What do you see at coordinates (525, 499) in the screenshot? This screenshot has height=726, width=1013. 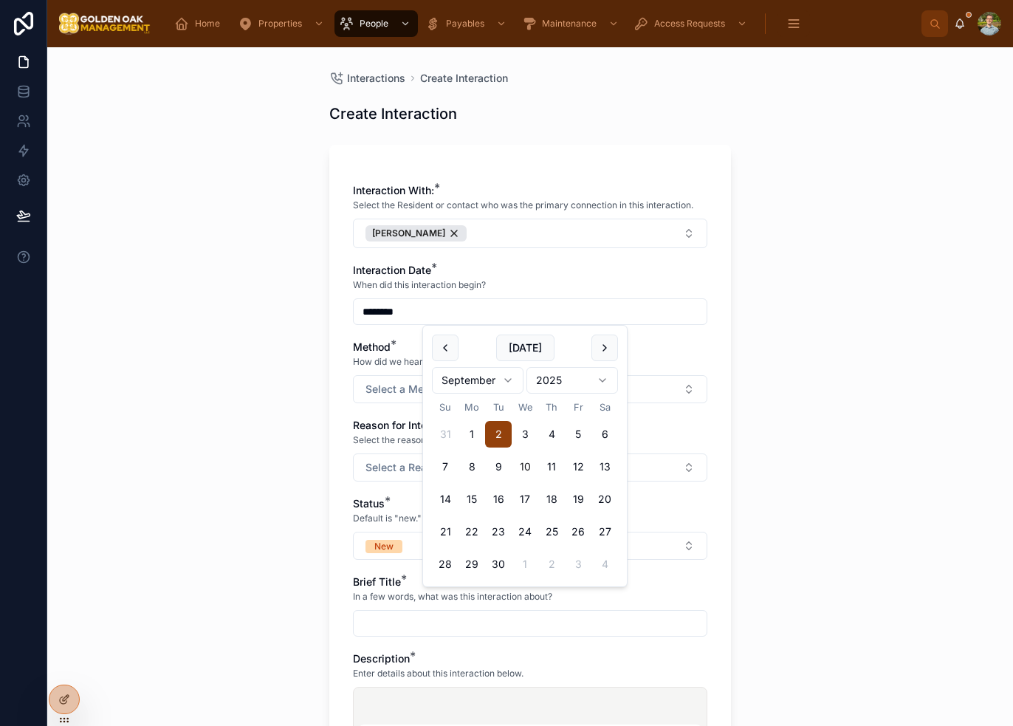 I see `button: Wednesday, September 17th, 2025` at bounding box center [525, 499].